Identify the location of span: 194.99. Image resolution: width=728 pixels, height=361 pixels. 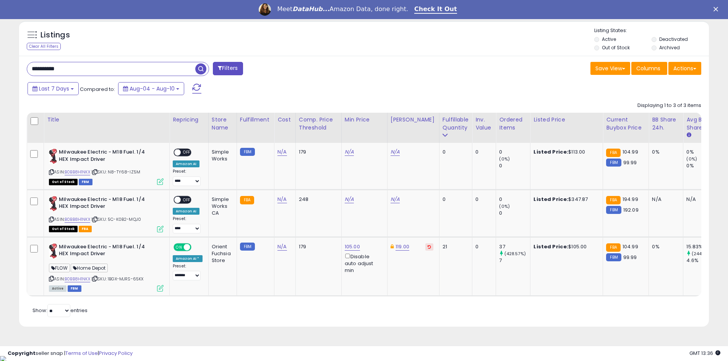
(630, 199).